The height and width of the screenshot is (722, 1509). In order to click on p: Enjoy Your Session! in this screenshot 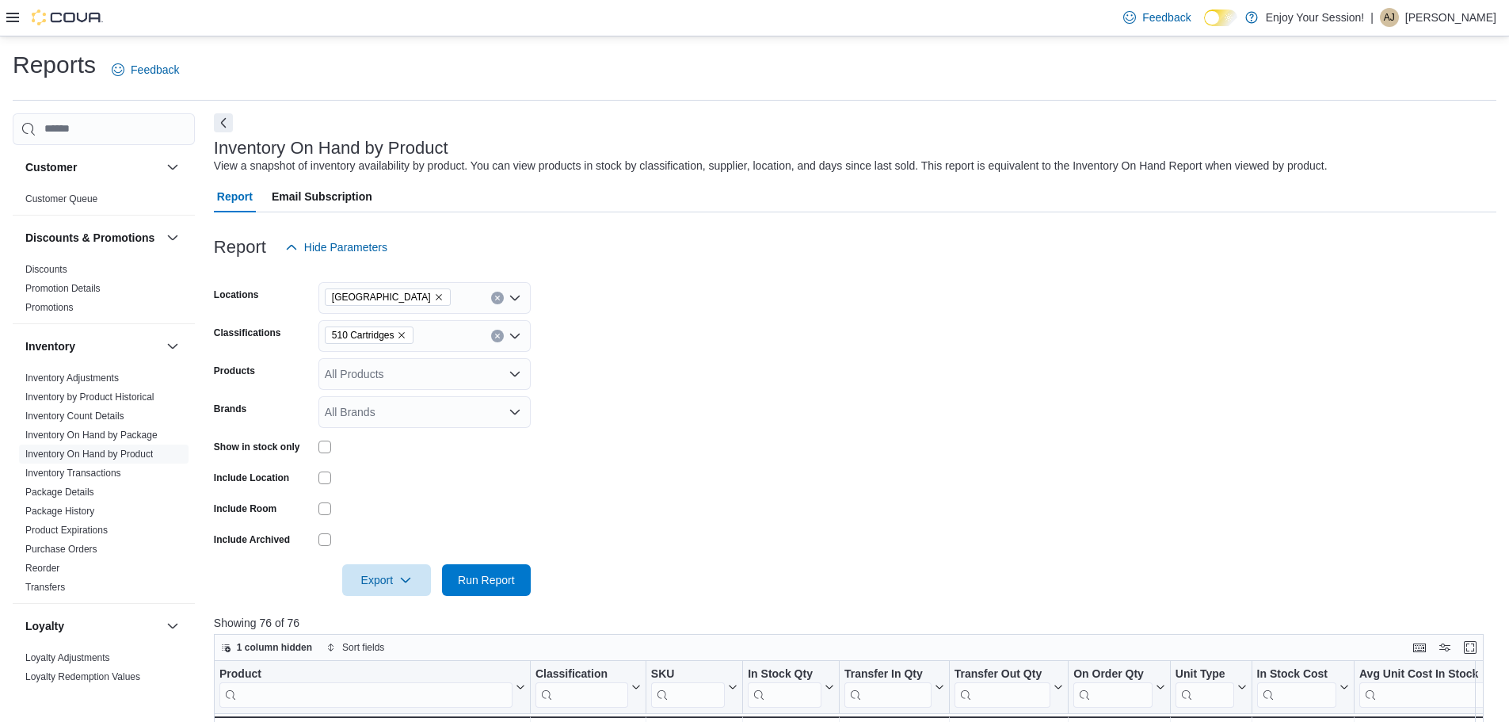, I will do `click(1315, 17)`.